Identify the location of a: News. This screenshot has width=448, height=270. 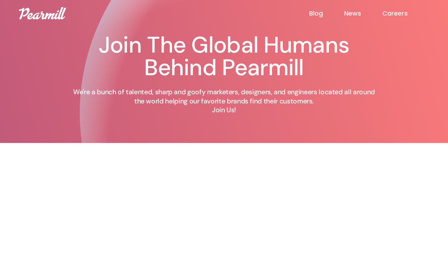
(363, 13).